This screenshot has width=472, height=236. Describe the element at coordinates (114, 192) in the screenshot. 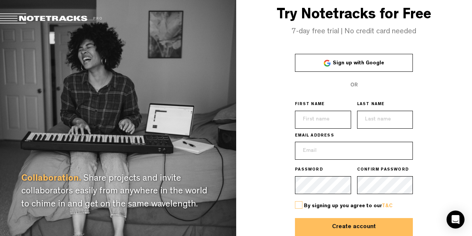

I see `span: Share projects and invite collaborators easily from anywhere in the world to chime in and get on ...` at that location.